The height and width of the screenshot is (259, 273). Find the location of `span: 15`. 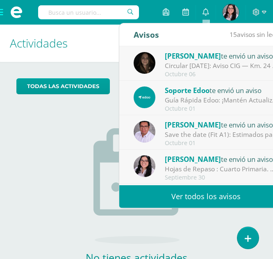

span: 15 is located at coordinates (233, 34).